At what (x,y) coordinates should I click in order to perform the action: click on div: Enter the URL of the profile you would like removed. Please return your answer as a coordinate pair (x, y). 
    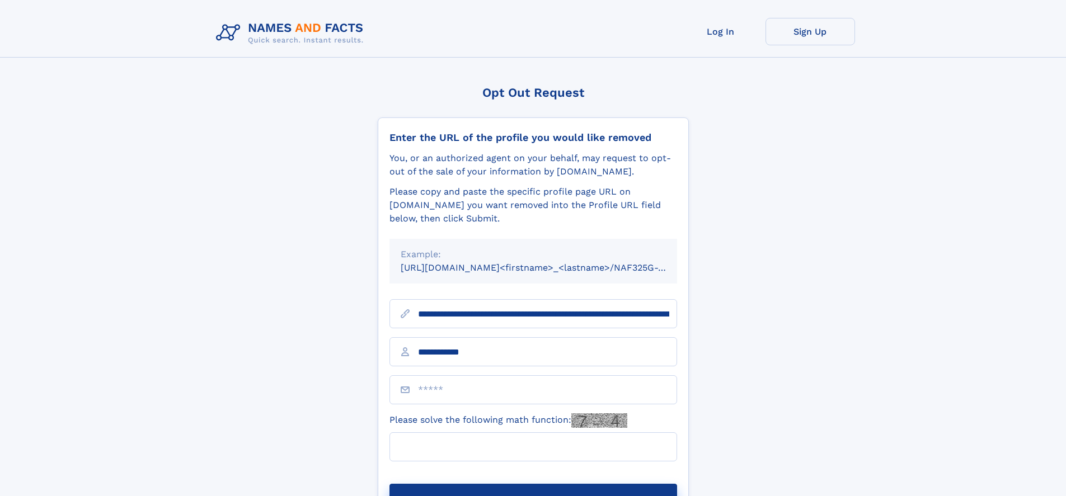
    Looking at the image, I should click on (533, 138).